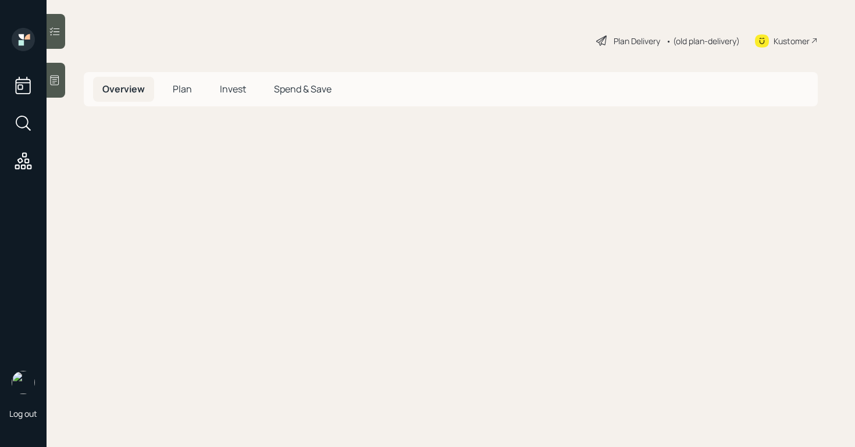  Describe the element at coordinates (23, 383) in the screenshot. I see `img: retirable_logo.png` at that location.